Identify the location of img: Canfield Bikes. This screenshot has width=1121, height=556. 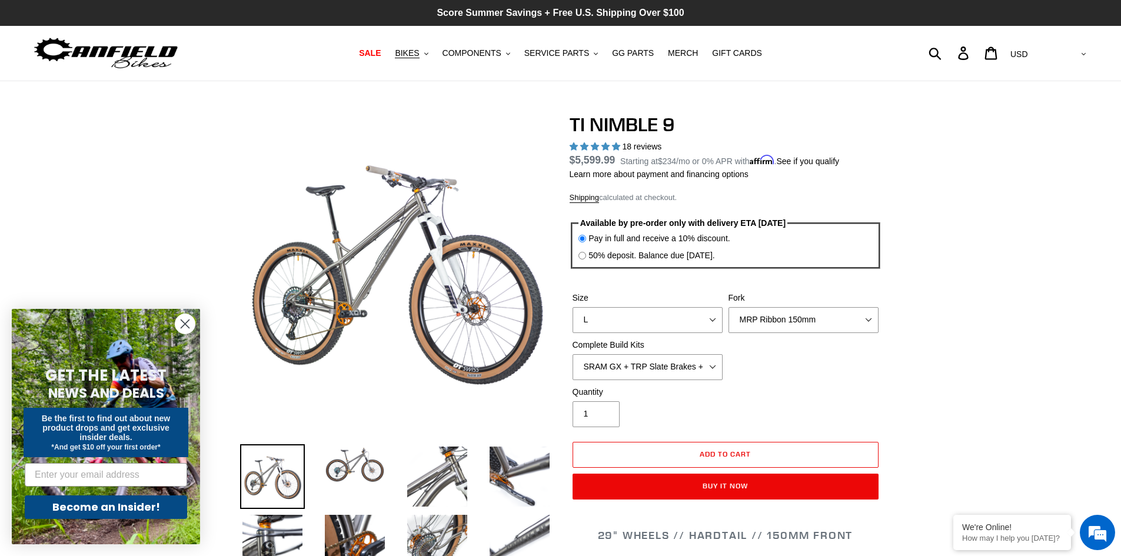
(106, 53).